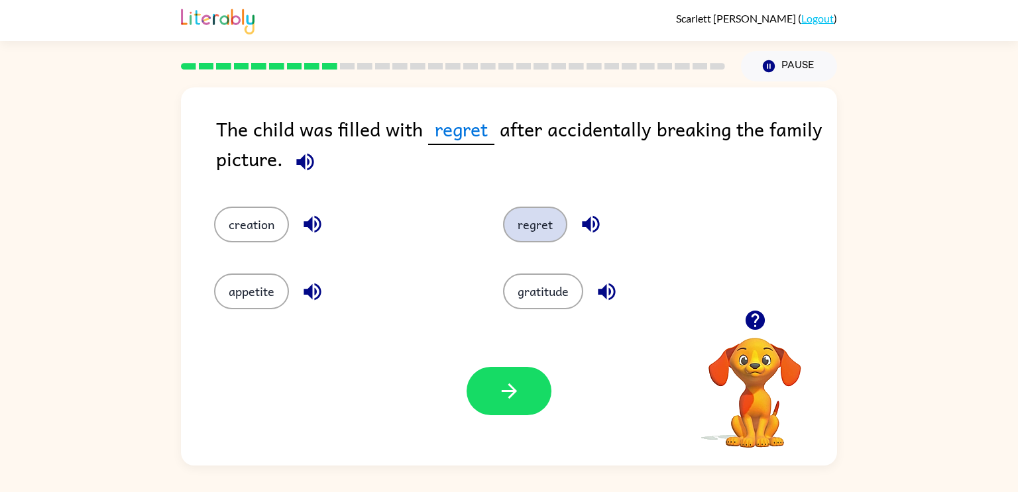  Describe the element at coordinates (817, 18) in the screenshot. I see `a: Logout` at that location.